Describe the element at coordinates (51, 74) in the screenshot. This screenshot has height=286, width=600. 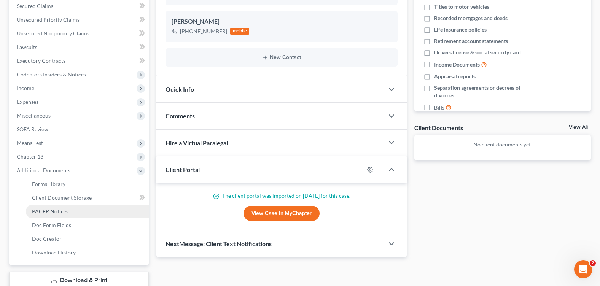
I see `span: Codebtors Insiders & Notices` at that location.